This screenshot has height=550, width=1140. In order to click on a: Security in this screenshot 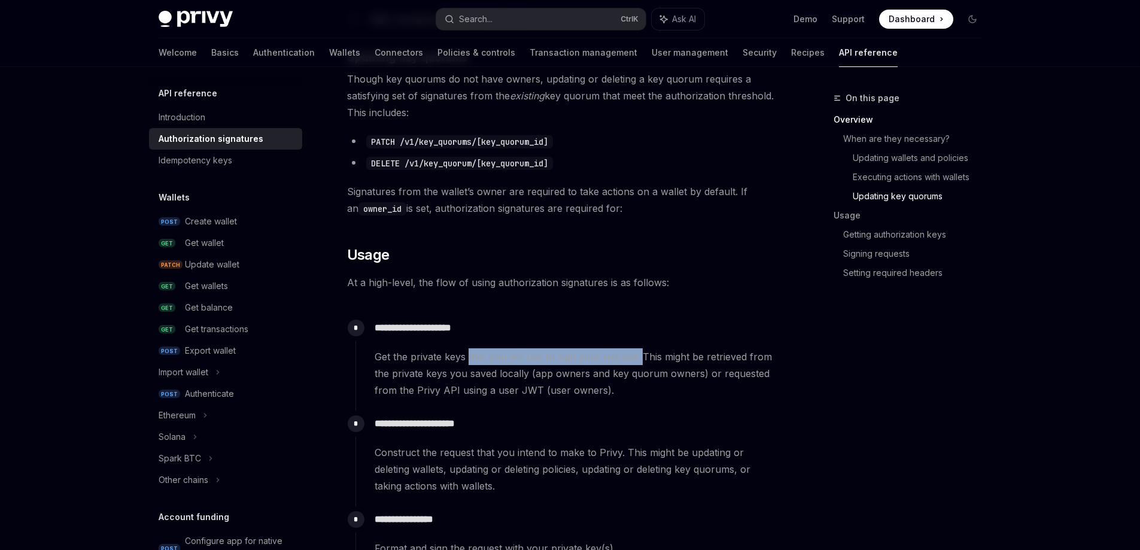, I will do `click(759, 53)`.